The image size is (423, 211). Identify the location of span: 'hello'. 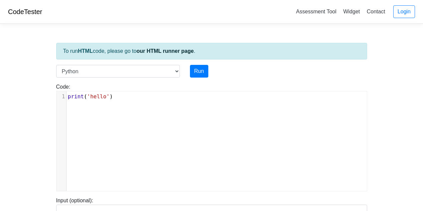
(98, 96).